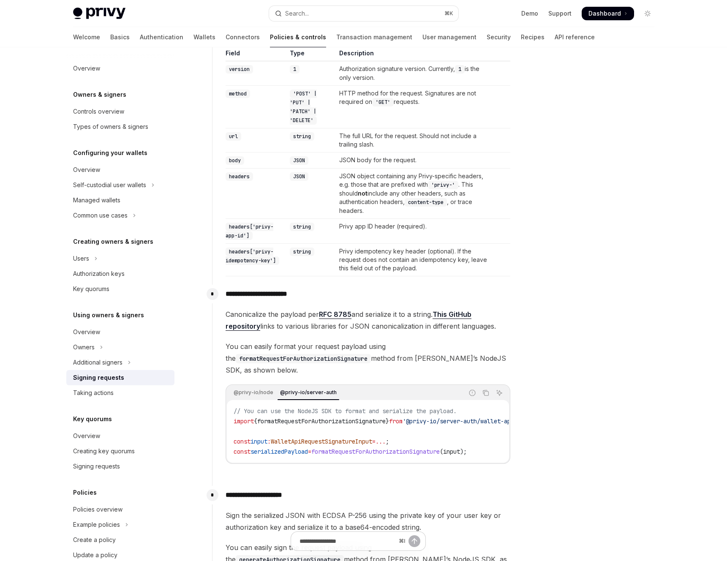 This screenshot has height=561, width=727. I want to click on code: headers['privy-app-id'], so click(249, 231).